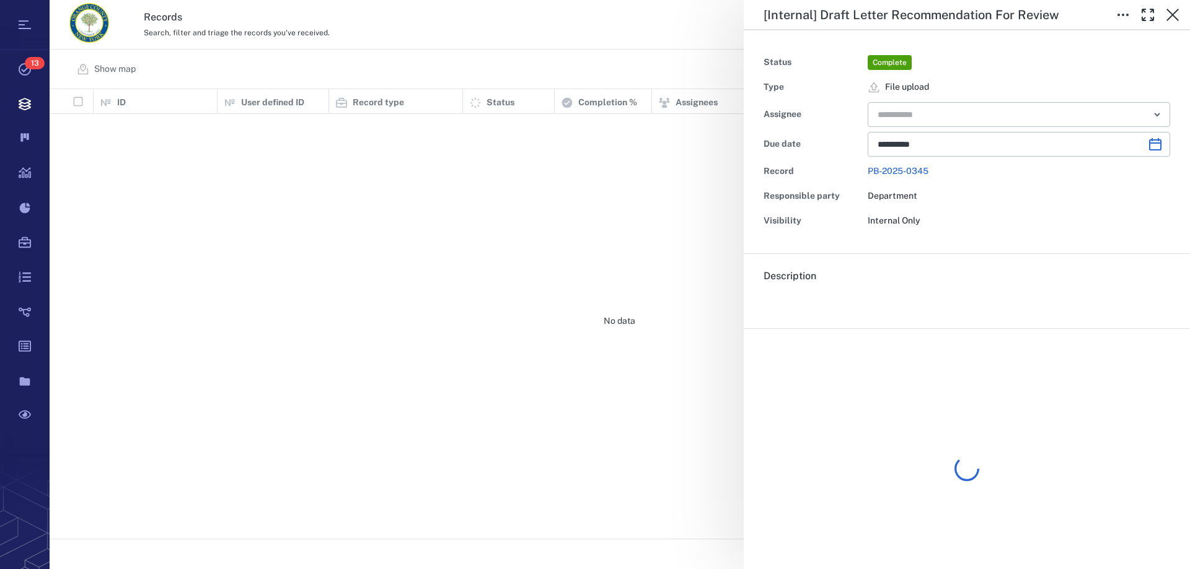 The height and width of the screenshot is (569, 1190). I want to click on div: Visibility, so click(813, 221).